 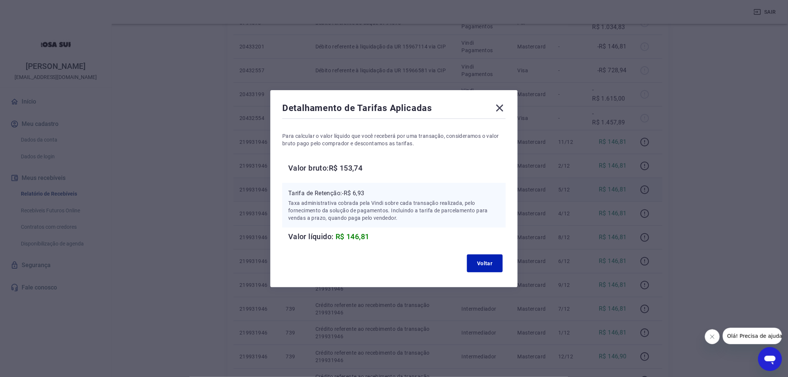 What do you see at coordinates (352, 236) in the screenshot?
I see `span: R$ 146,81` at bounding box center [352, 236].